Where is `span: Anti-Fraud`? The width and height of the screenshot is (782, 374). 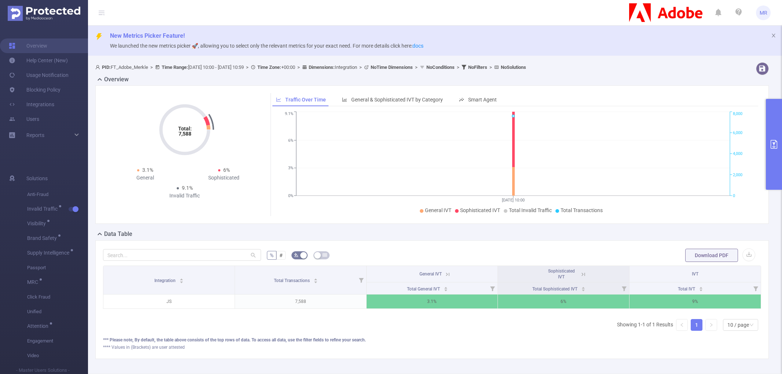 span: Anti-Fraud is located at coordinates (58, 195).